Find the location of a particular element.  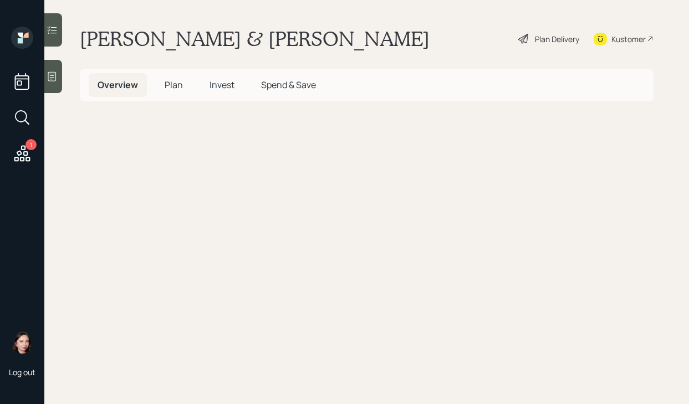

div: Kustomer is located at coordinates (629, 39).